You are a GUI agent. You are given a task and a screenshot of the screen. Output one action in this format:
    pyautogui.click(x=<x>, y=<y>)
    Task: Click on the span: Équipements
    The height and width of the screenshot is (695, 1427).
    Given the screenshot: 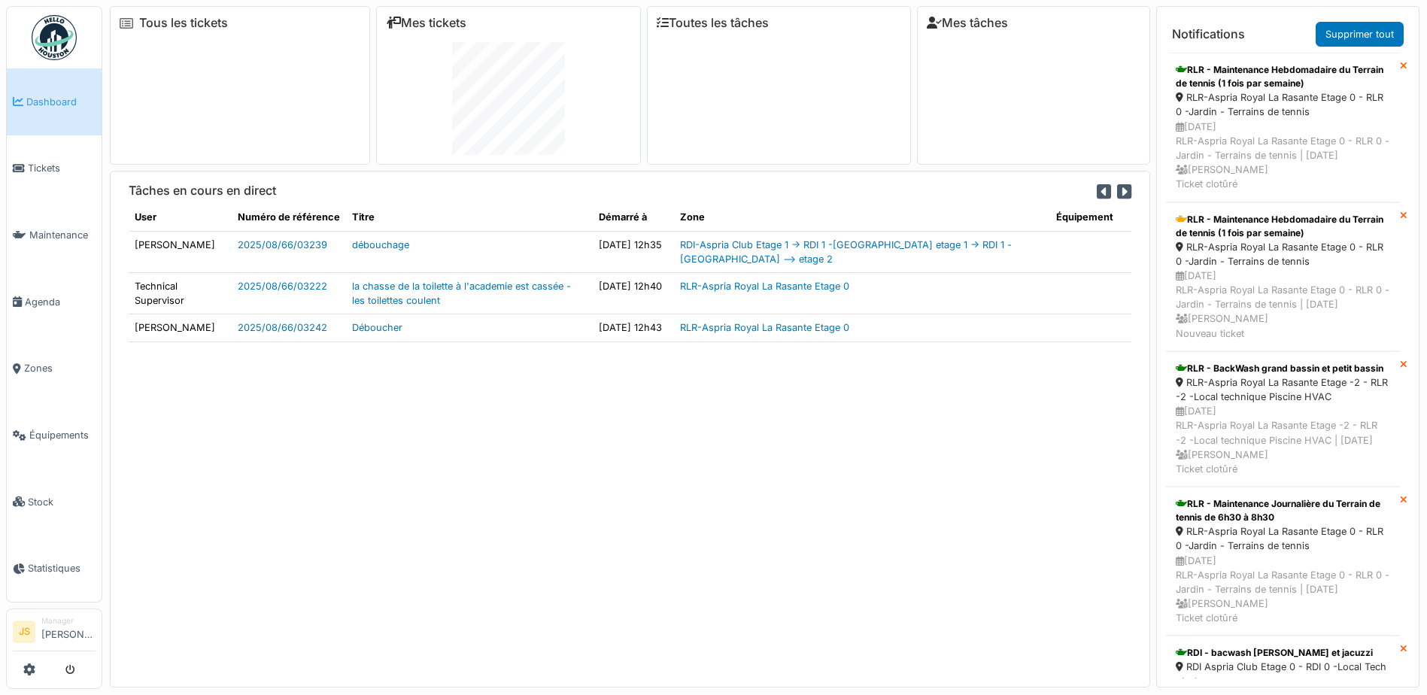 What is the action you would take?
    pyautogui.click(x=62, y=435)
    